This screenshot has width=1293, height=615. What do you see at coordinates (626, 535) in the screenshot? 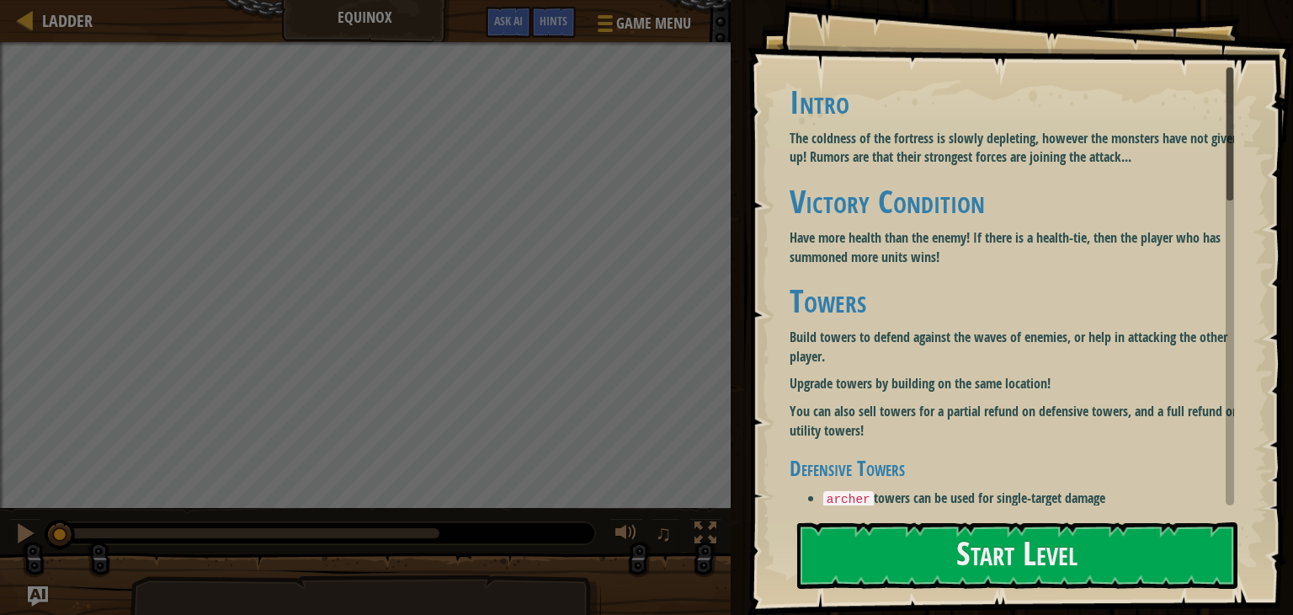
I see `button: Adjust volume` at bounding box center [626, 535].